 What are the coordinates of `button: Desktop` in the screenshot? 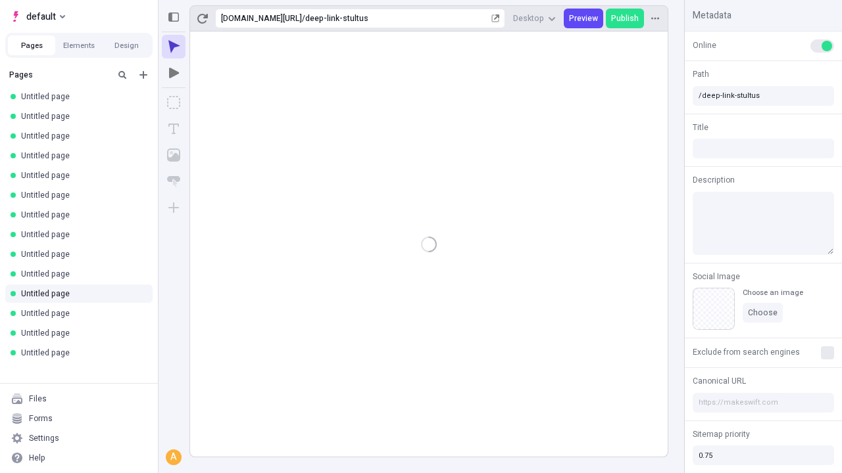 It's located at (534, 18).